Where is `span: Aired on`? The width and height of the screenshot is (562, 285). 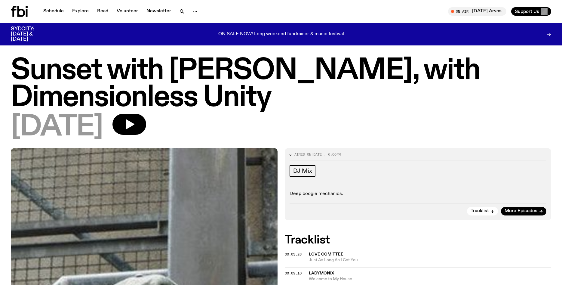
span: Aired on is located at coordinates (303, 154).